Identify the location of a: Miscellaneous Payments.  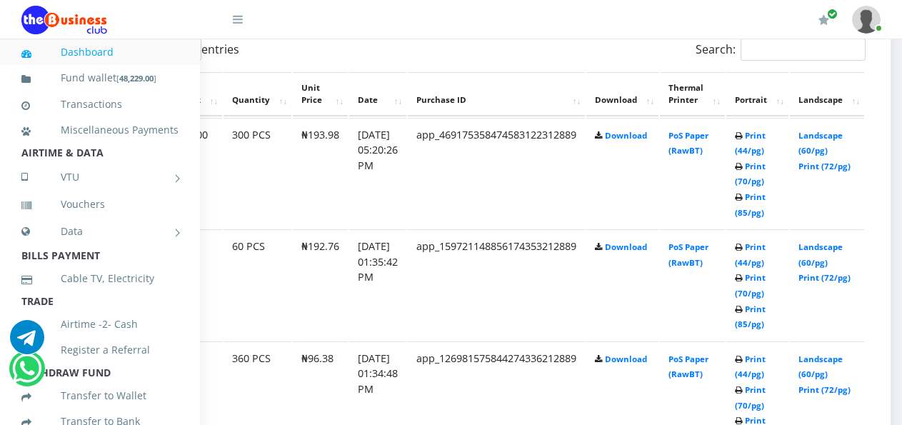
(100, 130).